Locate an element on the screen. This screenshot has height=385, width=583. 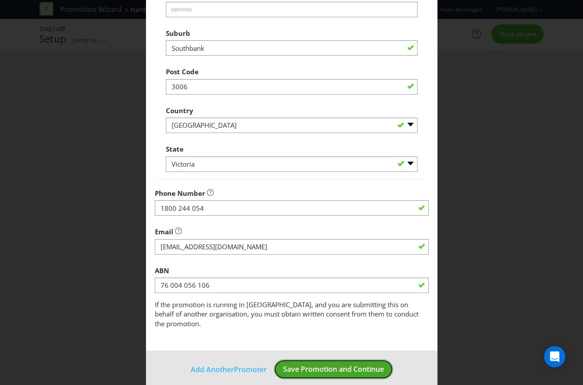
span: ABN is located at coordinates (162, 271).